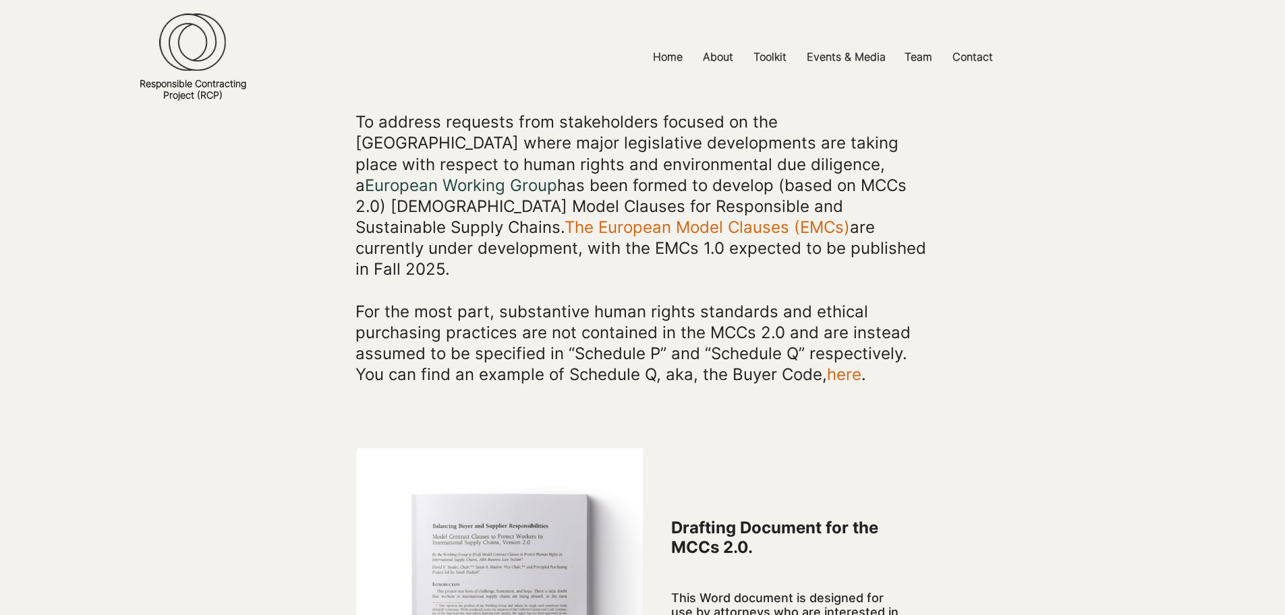 The image size is (1285, 615). Describe the element at coordinates (822, 57) in the screenshot. I see `nav: Site` at that location.